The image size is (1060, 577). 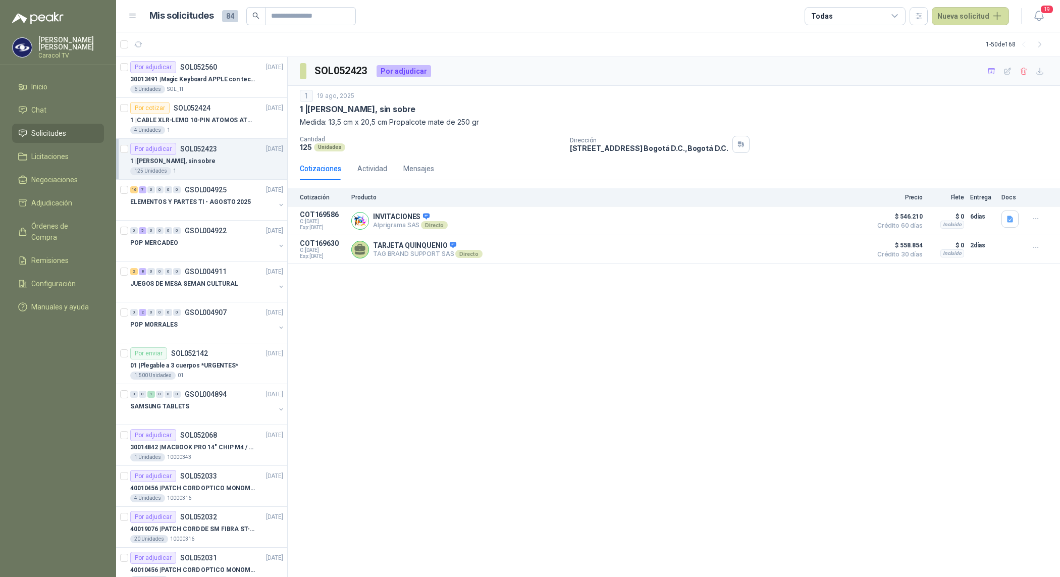 What do you see at coordinates (50, 261) in the screenshot?
I see `span: Remisiones` at bounding box center [50, 261].